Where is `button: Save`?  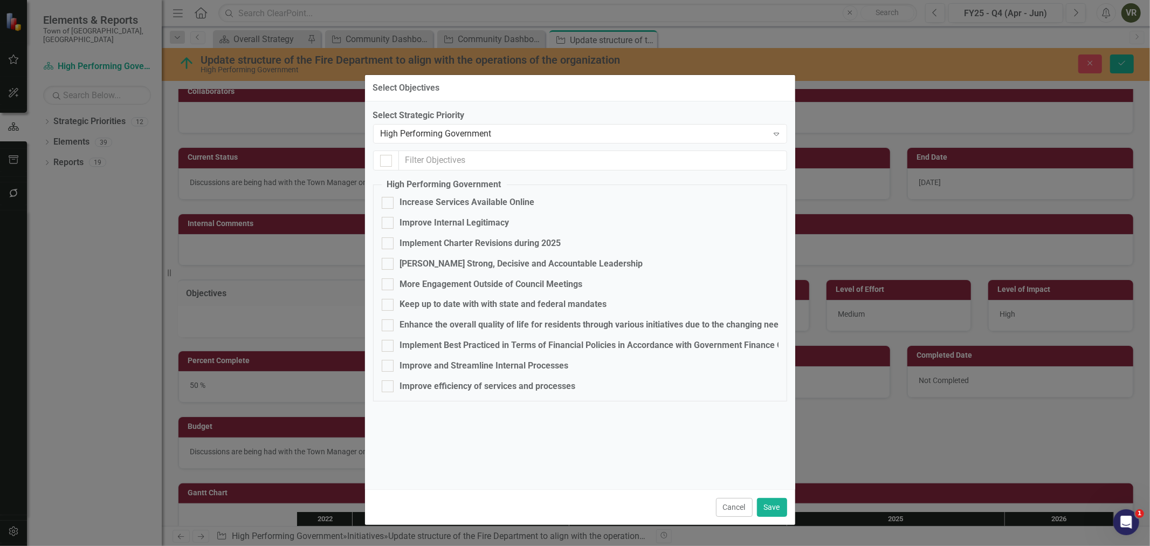 button: Save is located at coordinates (772, 507).